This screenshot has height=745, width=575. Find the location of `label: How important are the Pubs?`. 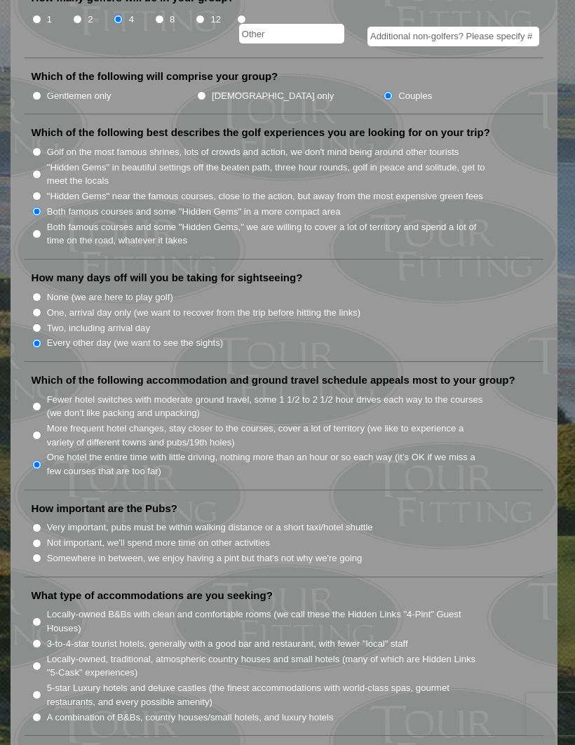

label: How important are the Pubs? is located at coordinates (105, 509).